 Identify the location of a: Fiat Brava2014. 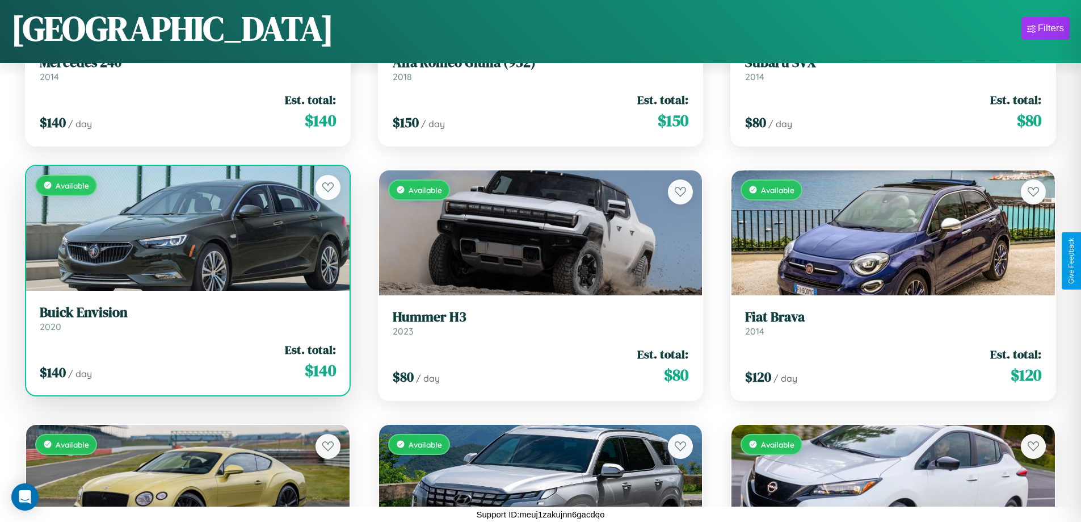
(893, 322).